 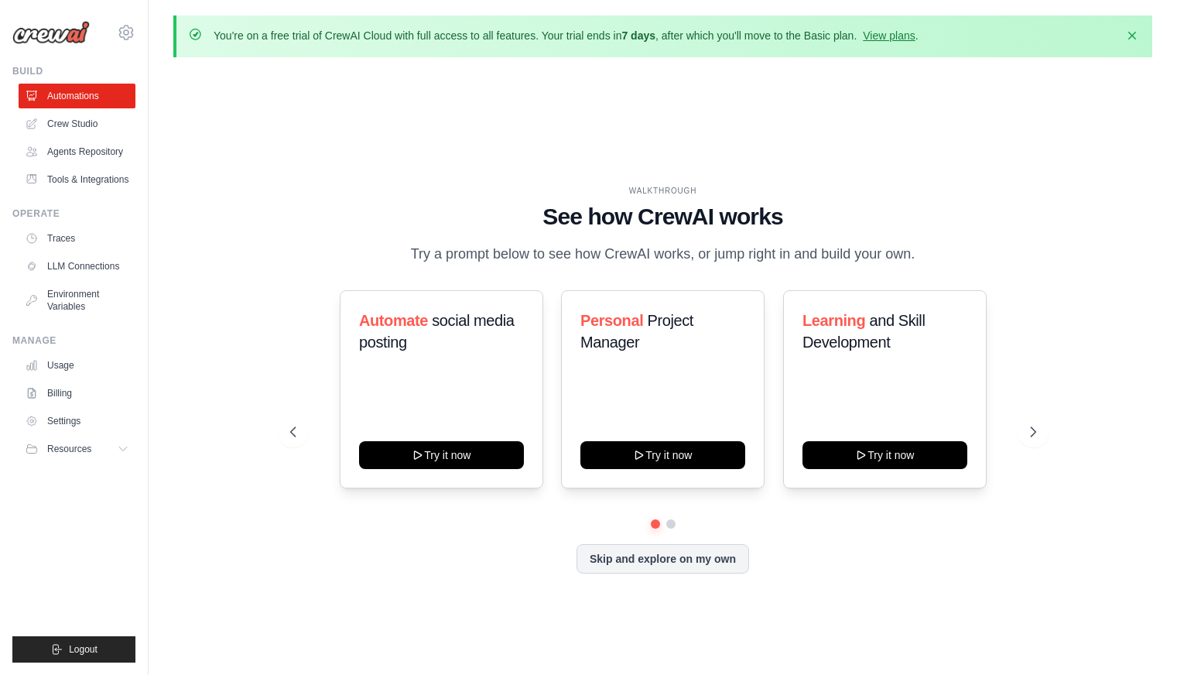 I want to click on a: Traces, so click(x=77, y=238).